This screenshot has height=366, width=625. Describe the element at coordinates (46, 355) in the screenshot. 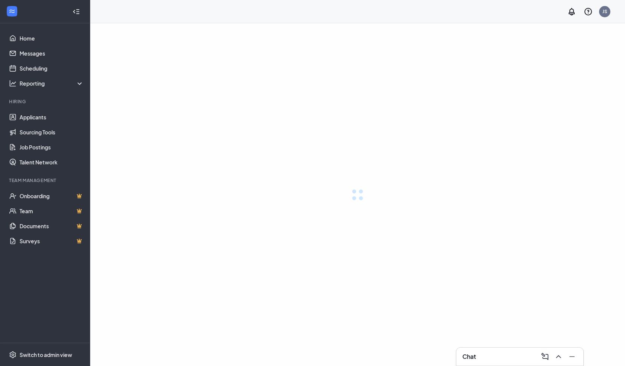

I see `div: Switch to admin view` at that location.